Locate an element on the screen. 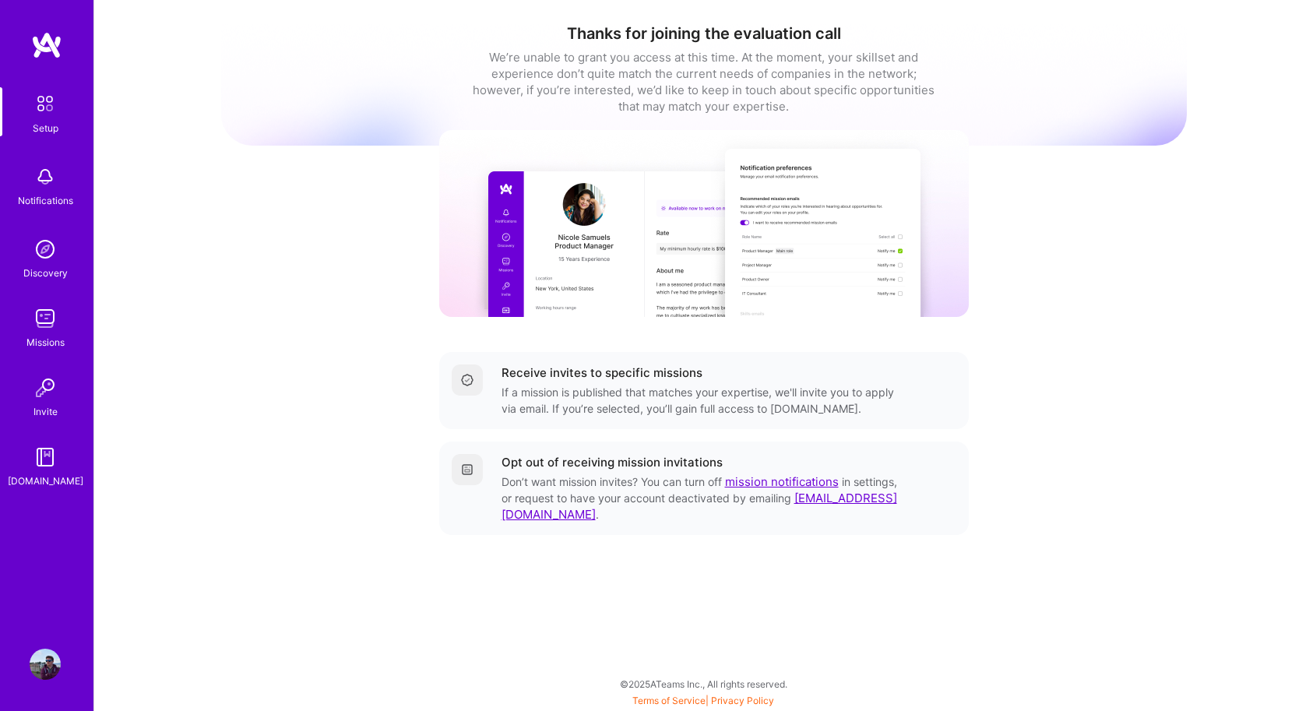  img: bell is located at coordinates (45, 177).